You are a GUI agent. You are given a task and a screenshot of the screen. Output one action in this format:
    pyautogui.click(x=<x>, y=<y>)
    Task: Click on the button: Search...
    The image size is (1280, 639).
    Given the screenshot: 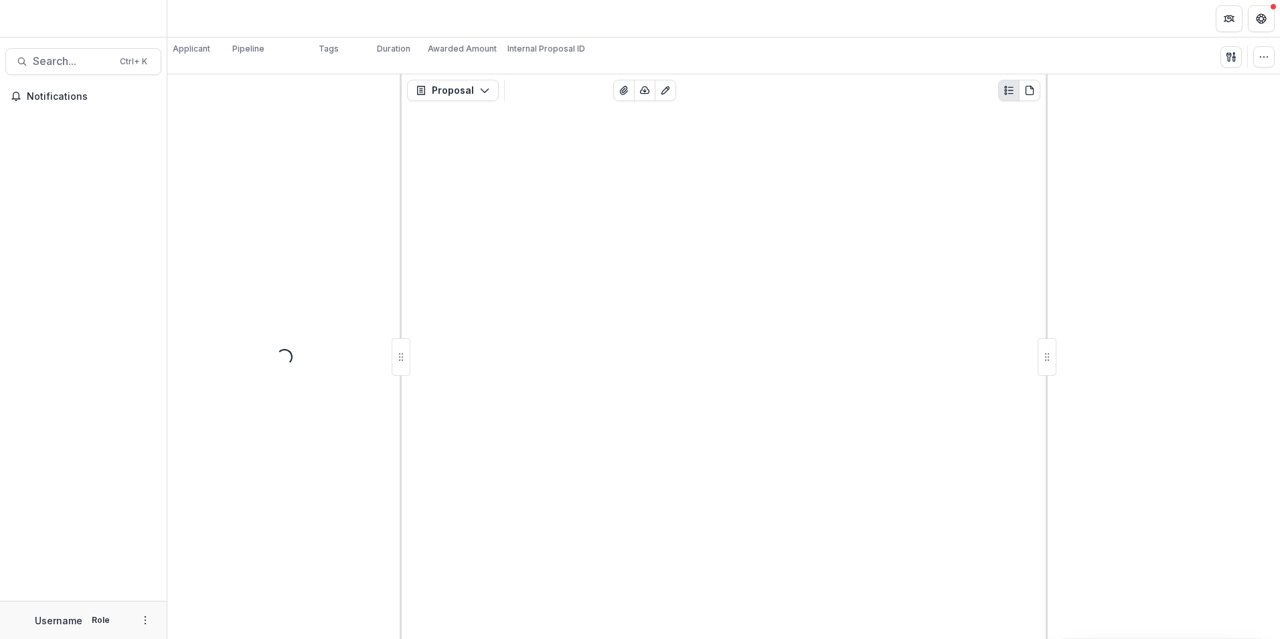 What is the action you would take?
    pyautogui.click(x=83, y=62)
    